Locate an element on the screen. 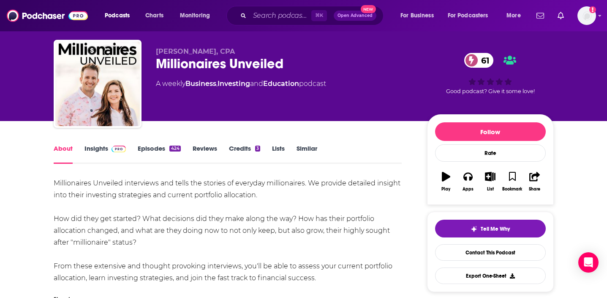  input: Search podcasts, credits, & more... is located at coordinates (281, 16).